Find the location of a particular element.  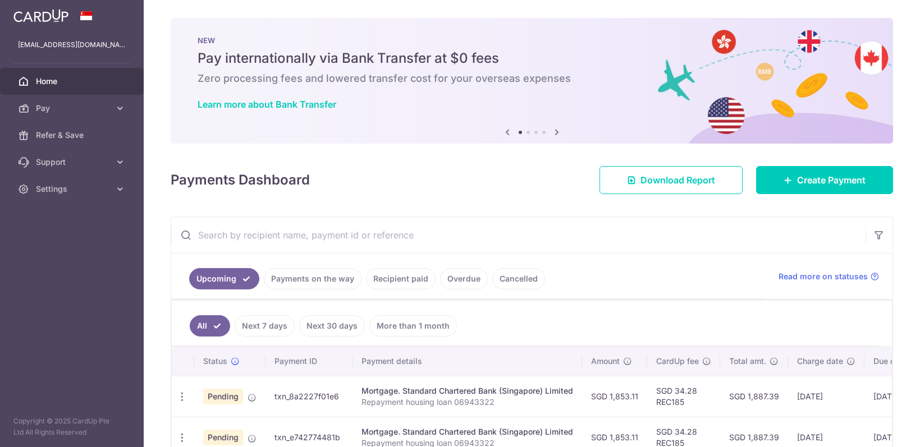

input: Search by recipient name, payment id or reference is located at coordinates (518, 235).